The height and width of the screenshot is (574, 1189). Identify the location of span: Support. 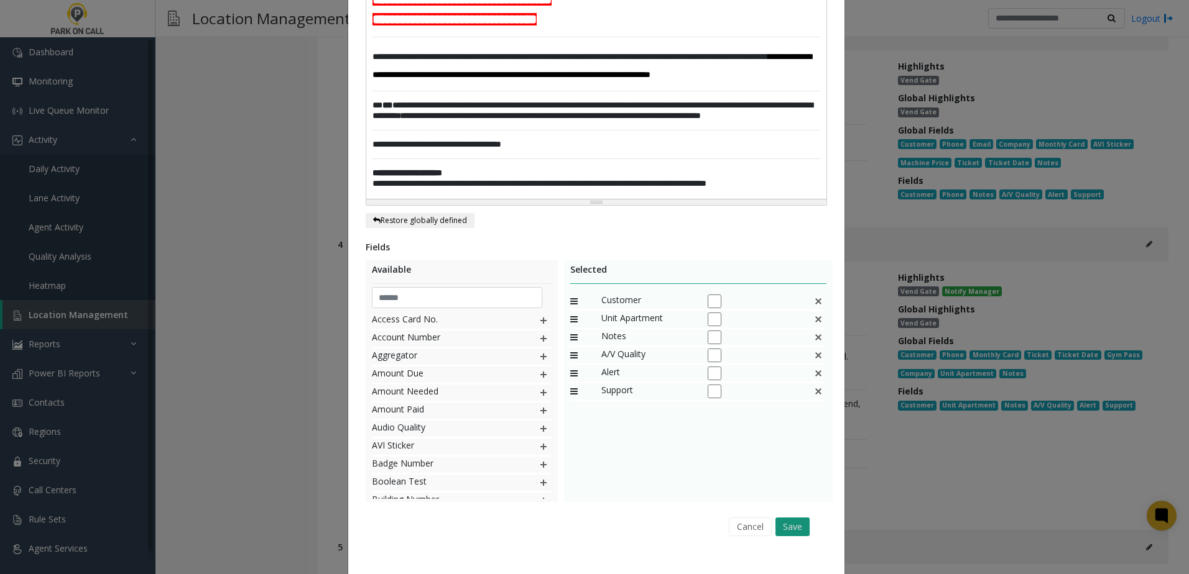
(648, 392).